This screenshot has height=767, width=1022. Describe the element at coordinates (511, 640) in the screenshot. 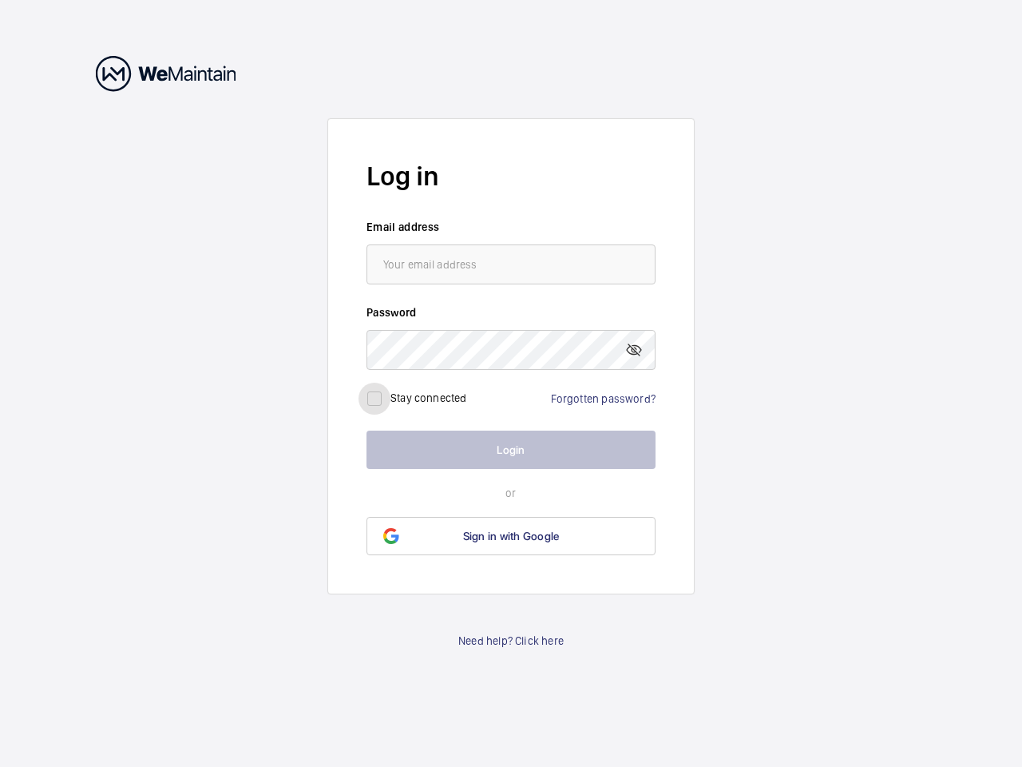

I see `a: Need help? Click here` at that location.